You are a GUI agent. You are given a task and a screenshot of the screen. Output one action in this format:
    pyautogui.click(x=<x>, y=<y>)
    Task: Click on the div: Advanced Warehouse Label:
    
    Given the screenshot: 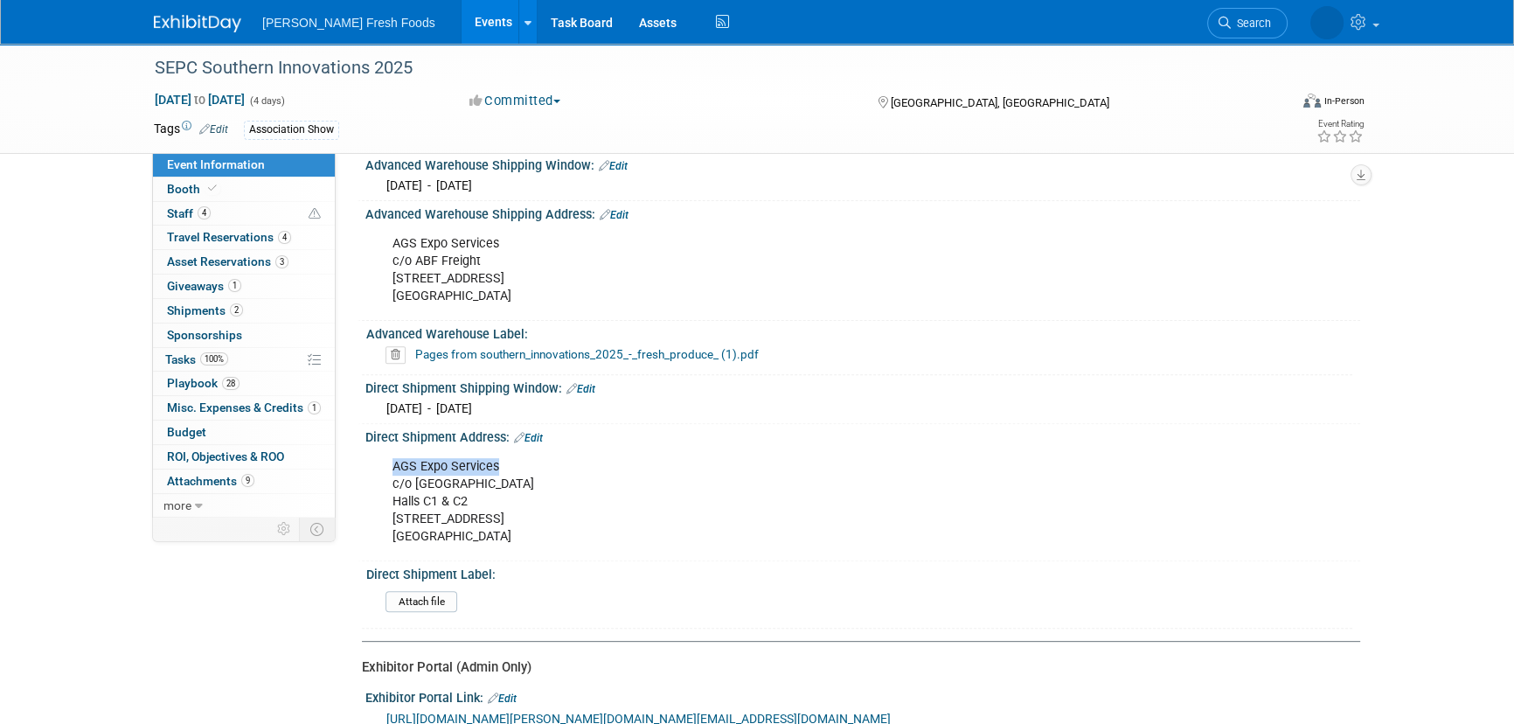 What is the action you would take?
    pyautogui.click(x=859, y=331)
    